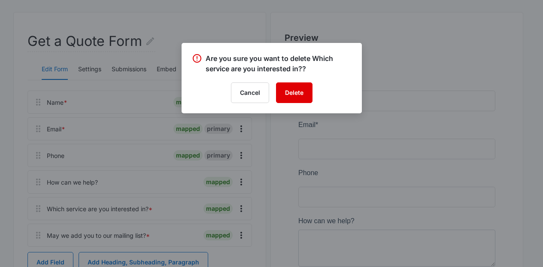 The image size is (543, 267). I want to click on label: Option 2, so click(21, 236).